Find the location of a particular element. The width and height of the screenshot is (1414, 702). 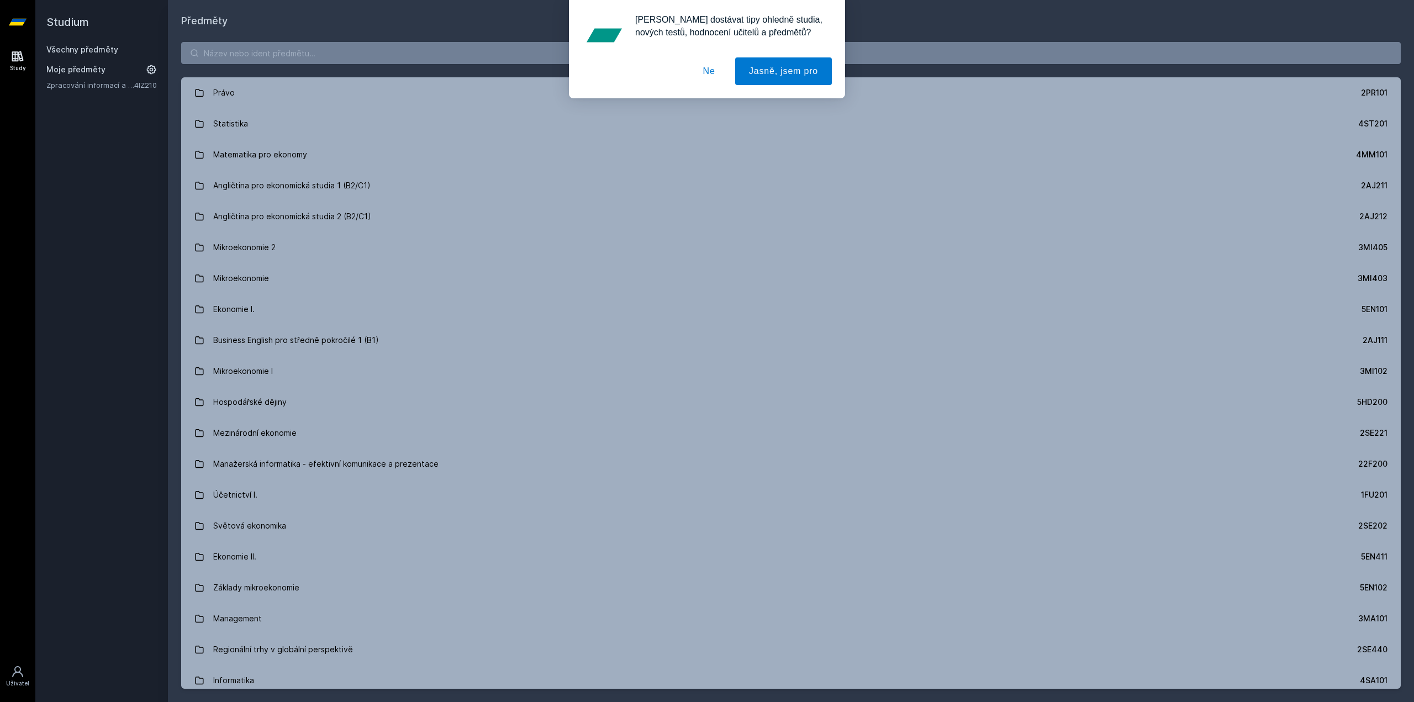

div: Angličtina pro ekonomická studia 2 (B2/C1) is located at coordinates (292, 217).